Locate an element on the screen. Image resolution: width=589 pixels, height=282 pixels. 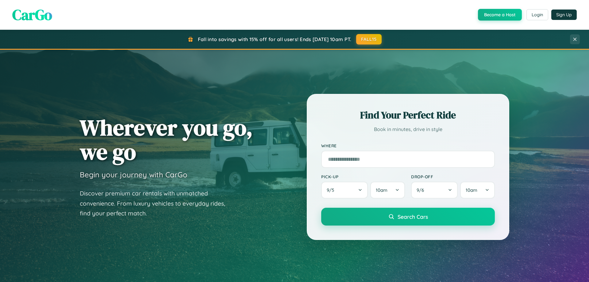
button: 9/6 is located at coordinates (434, 190).